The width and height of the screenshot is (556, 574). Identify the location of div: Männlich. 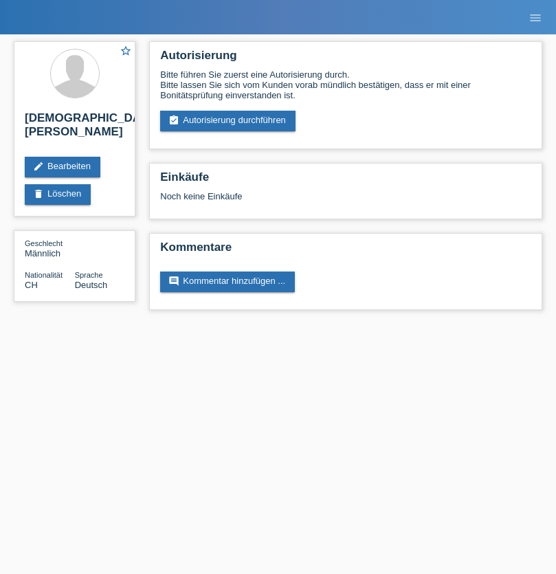
(50, 248).